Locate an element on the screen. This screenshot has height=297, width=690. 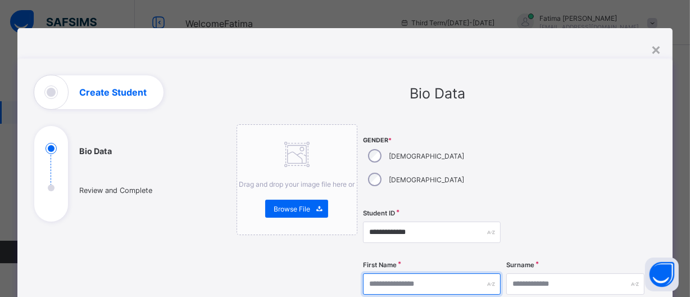
span: Drag and drop your image file here or is located at coordinates (297, 184).